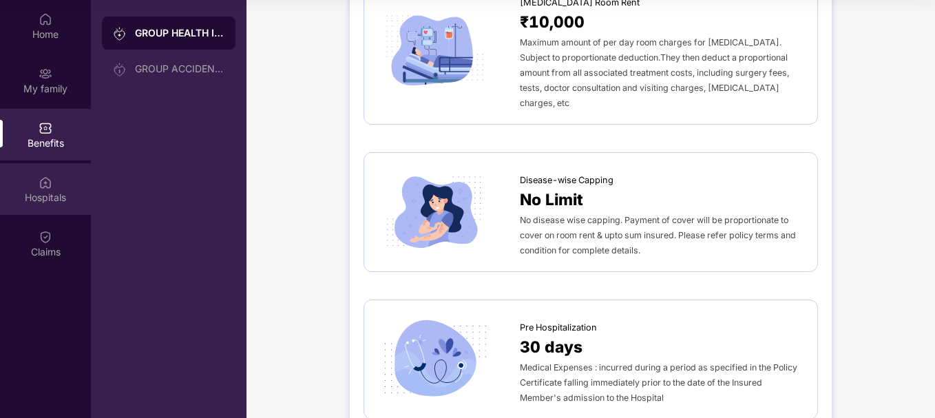 This screenshot has width=935, height=418. What do you see at coordinates (551, 200) in the screenshot?
I see `span: No Limit` at bounding box center [551, 200].